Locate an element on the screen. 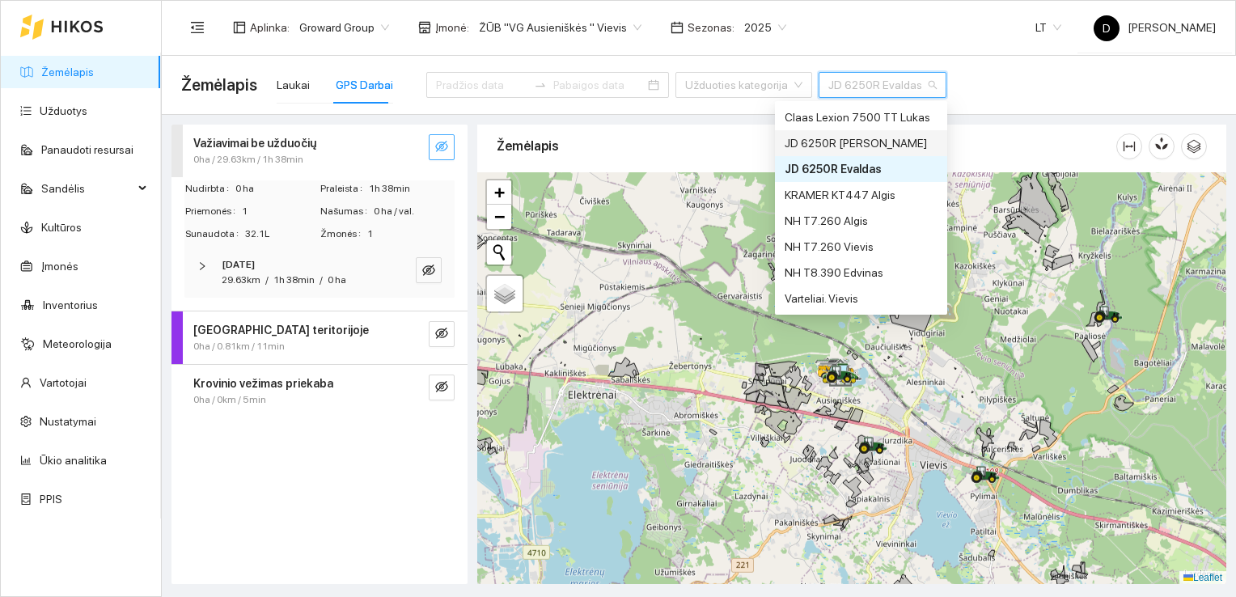  div: JD 6250R Evaldas is located at coordinates (861, 169).